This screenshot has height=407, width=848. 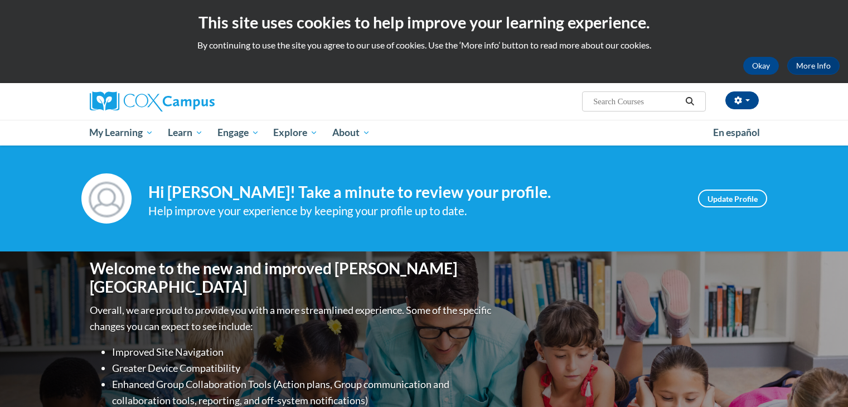 I want to click on button: Account Settings, so click(x=742, y=100).